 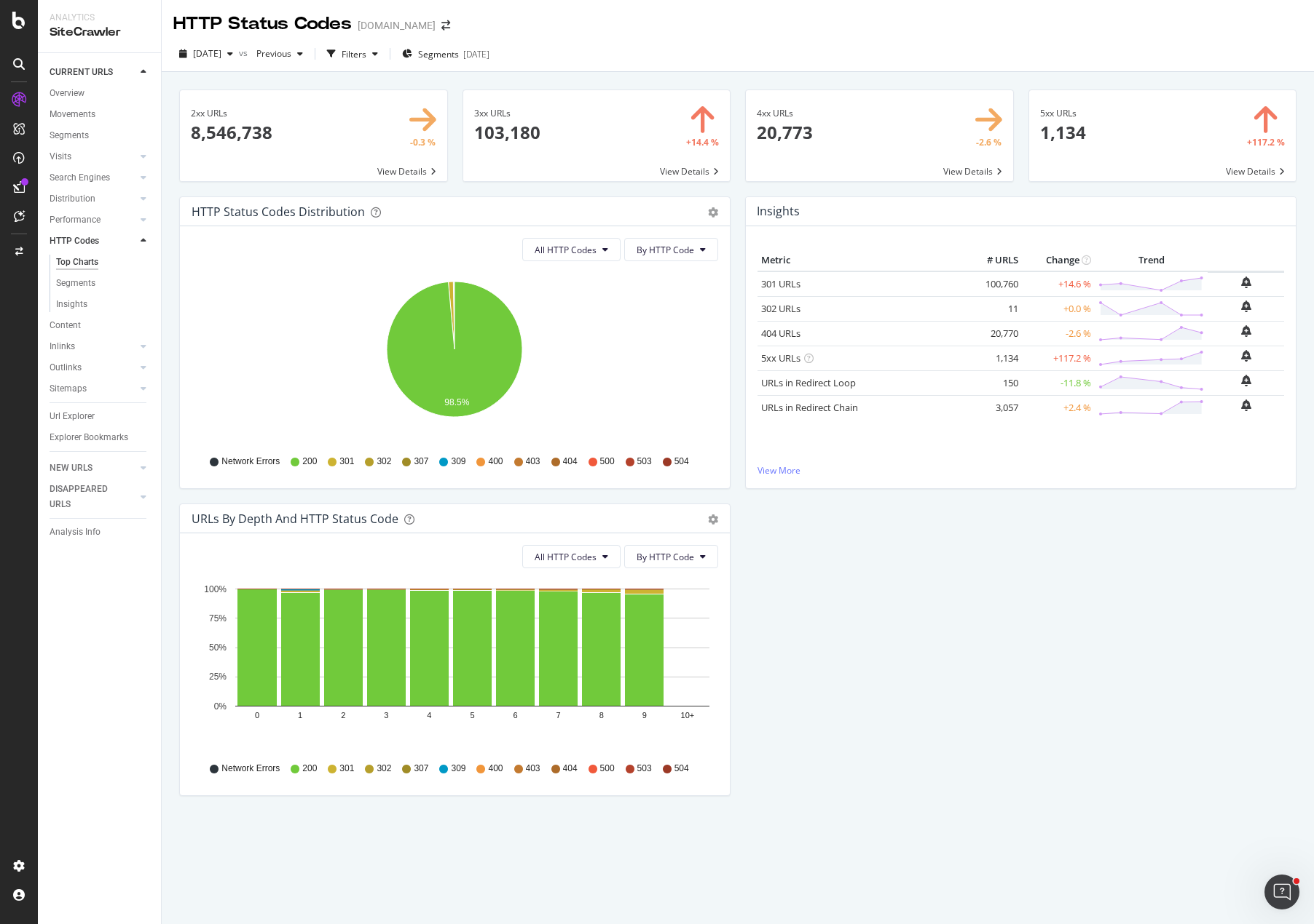 What do you see at coordinates (993, 383) in the screenshot?
I see `td: 150` at bounding box center [993, 383].